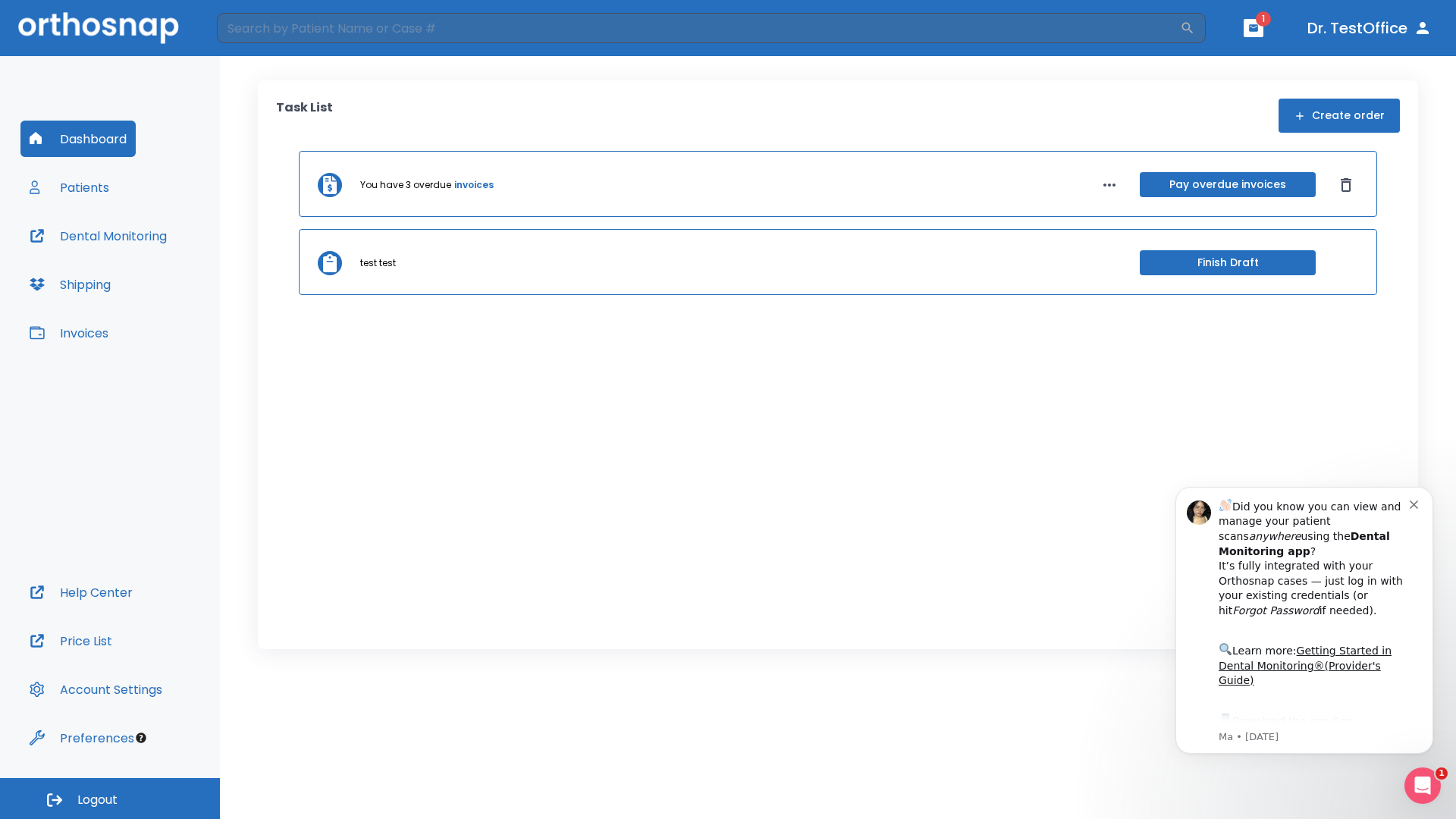 This screenshot has height=819, width=1456. I want to click on button: Dismiss, so click(1346, 185).